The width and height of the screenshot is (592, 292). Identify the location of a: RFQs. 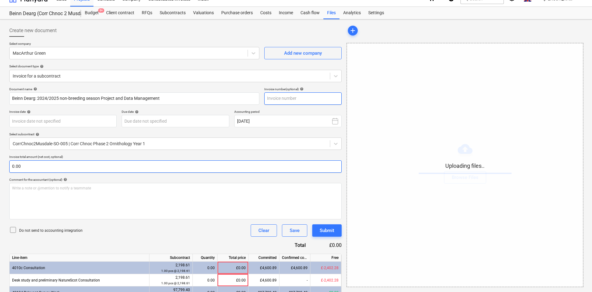
(147, 13).